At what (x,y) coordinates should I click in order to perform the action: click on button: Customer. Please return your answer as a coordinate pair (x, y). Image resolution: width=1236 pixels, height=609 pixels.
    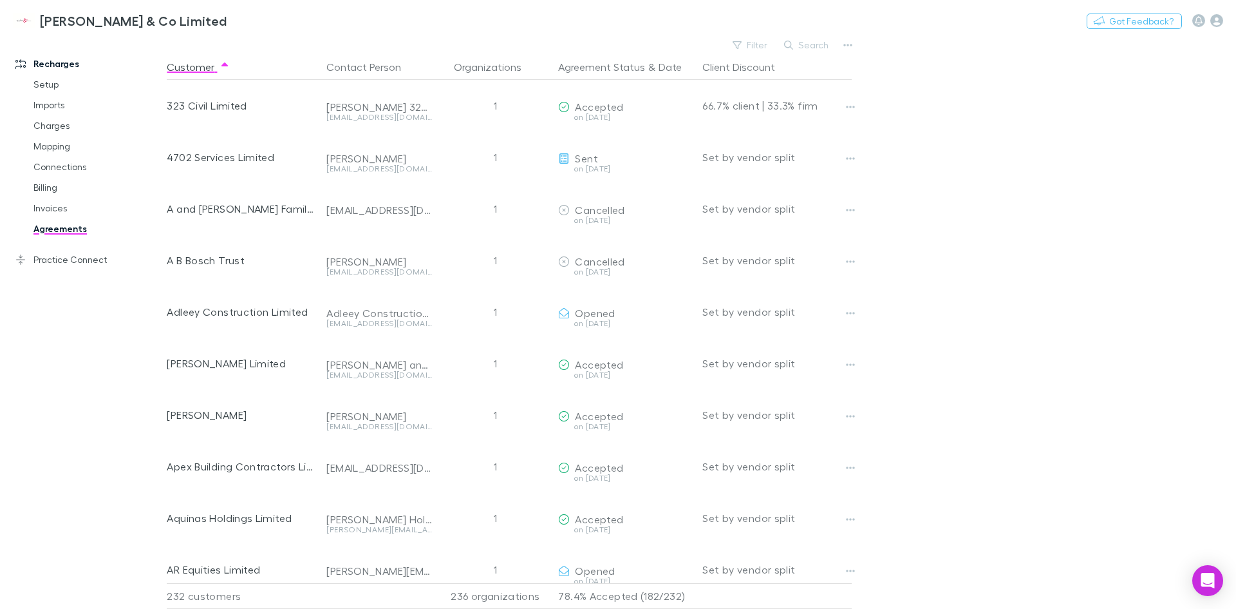
    Looking at the image, I should click on (198, 67).